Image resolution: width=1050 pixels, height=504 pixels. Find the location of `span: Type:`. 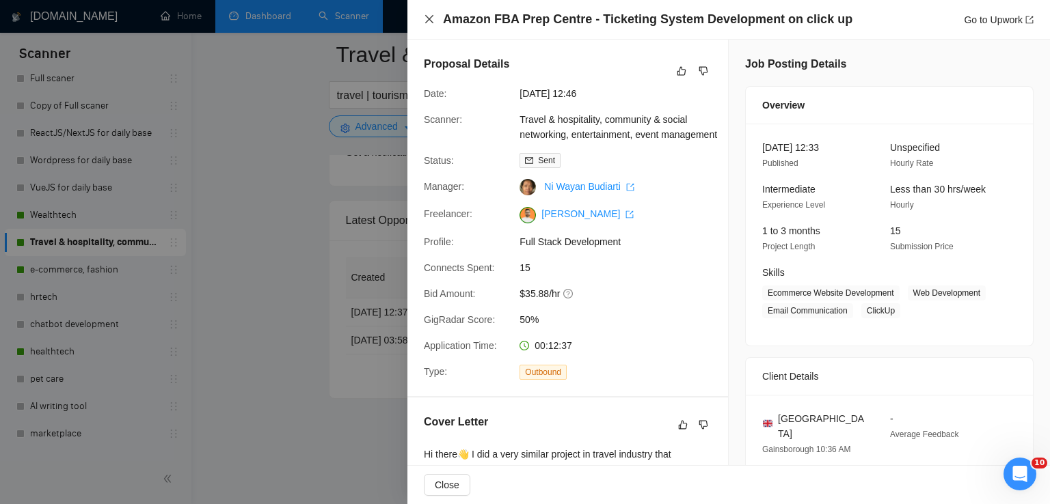

span: Type: is located at coordinates (435, 372).